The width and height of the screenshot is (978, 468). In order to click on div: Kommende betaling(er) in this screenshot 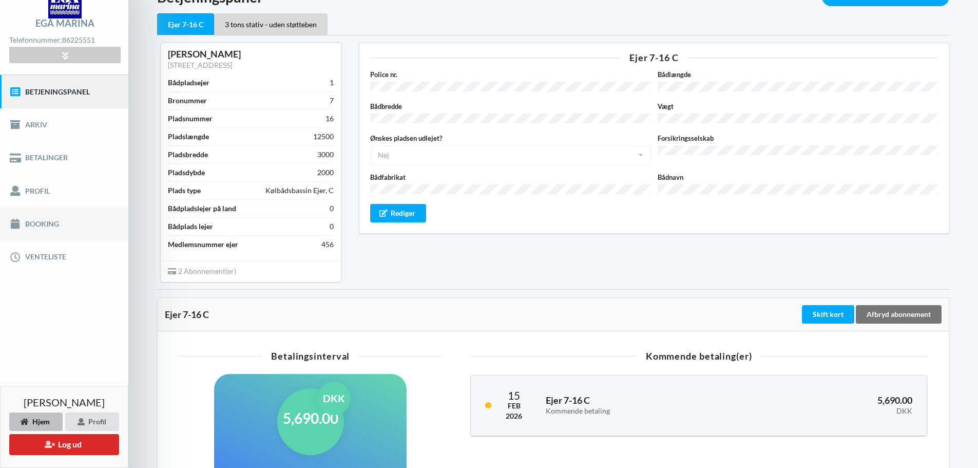, I will do `click(699, 356)`.